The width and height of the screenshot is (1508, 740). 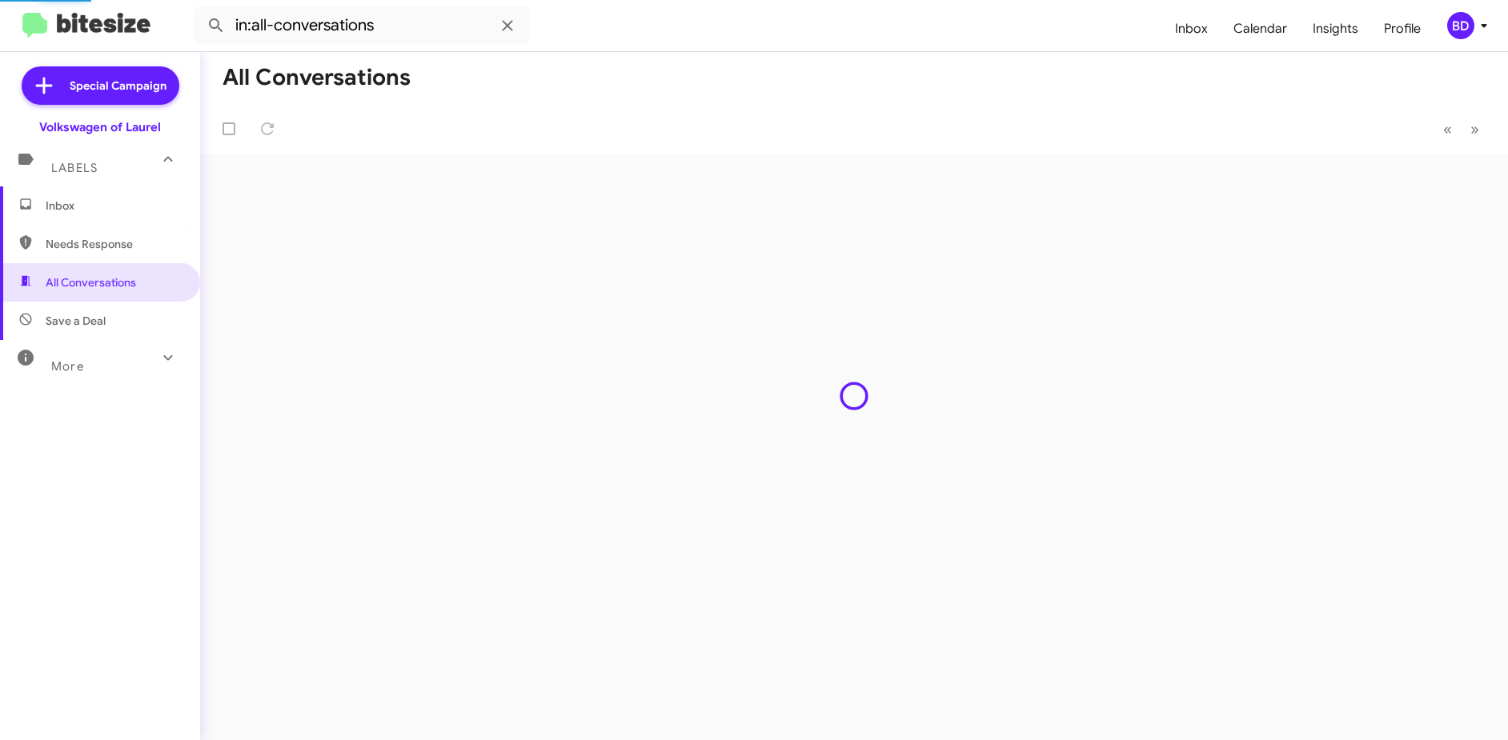 I want to click on span: Calendar, so click(x=1260, y=29).